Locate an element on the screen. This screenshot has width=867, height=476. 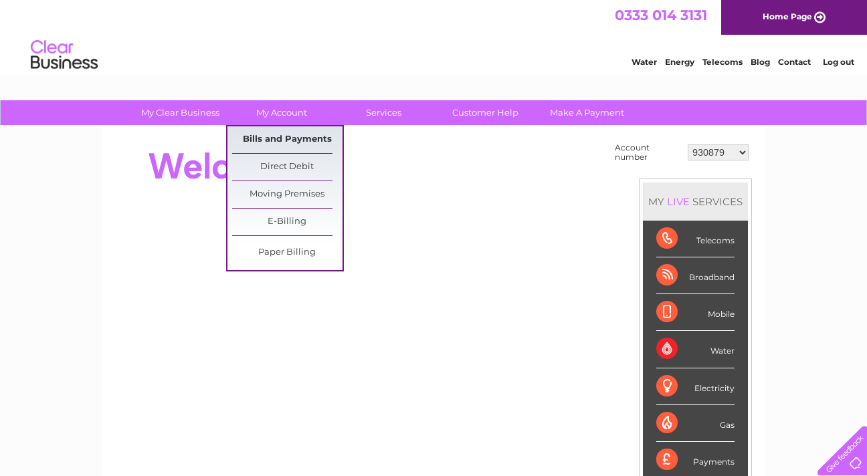
div: Telecoms is located at coordinates (695, 239).